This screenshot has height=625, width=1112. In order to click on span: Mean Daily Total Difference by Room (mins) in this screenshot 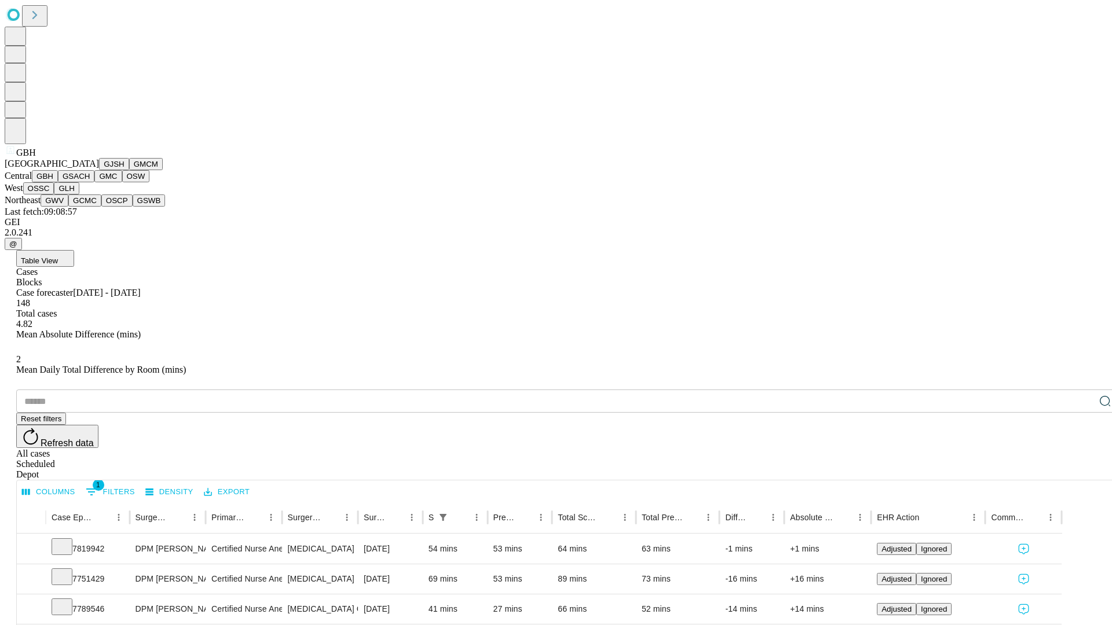, I will do `click(101, 369)`.